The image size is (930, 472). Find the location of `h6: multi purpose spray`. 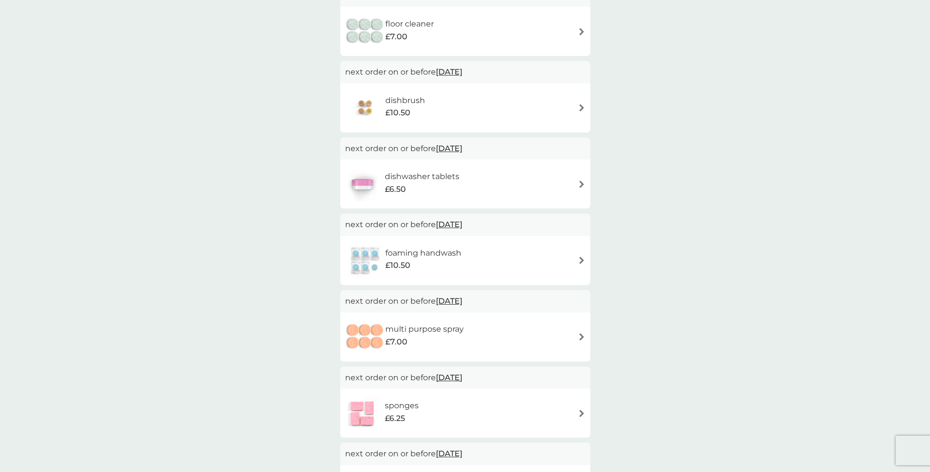

h6: multi purpose spray is located at coordinates (425, 329).